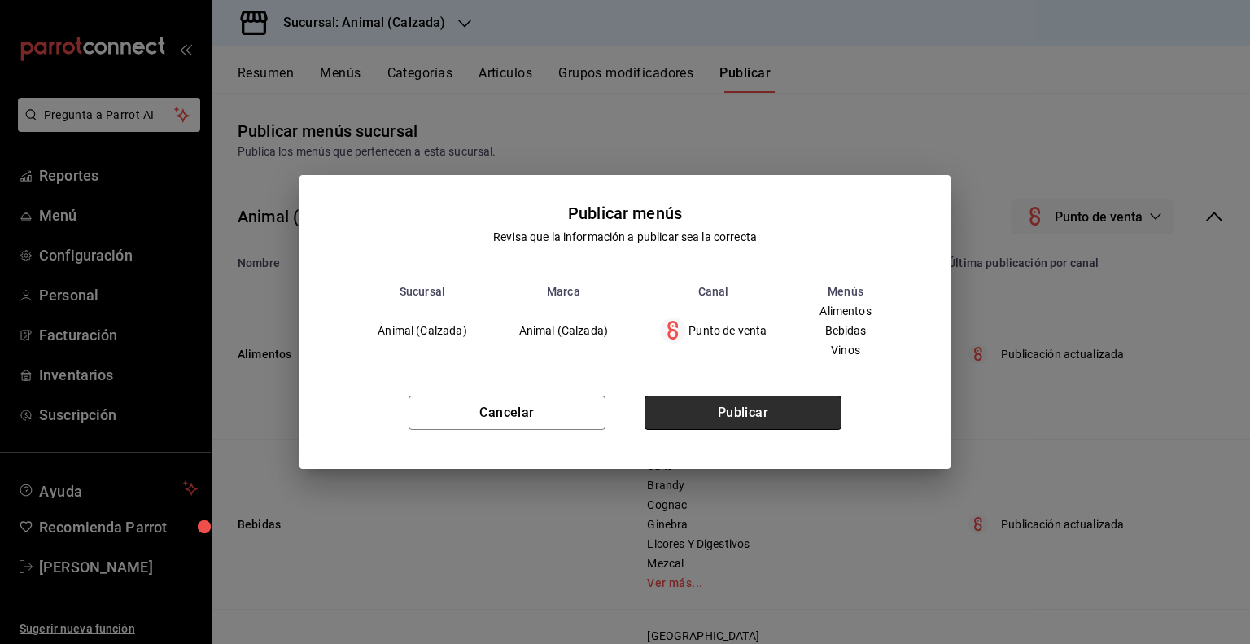 Image resolution: width=1250 pixels, height=644 pixels. I want to click on button: Publicar, so click(743, 412).